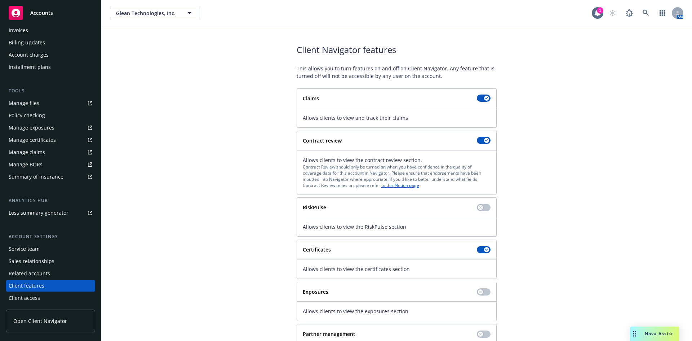 The height and width of the screenshot is (341, 692). What do you see at coordinates (646, 13) in the screenshot?
I see `a: Search` at bounding box center [646, 13].